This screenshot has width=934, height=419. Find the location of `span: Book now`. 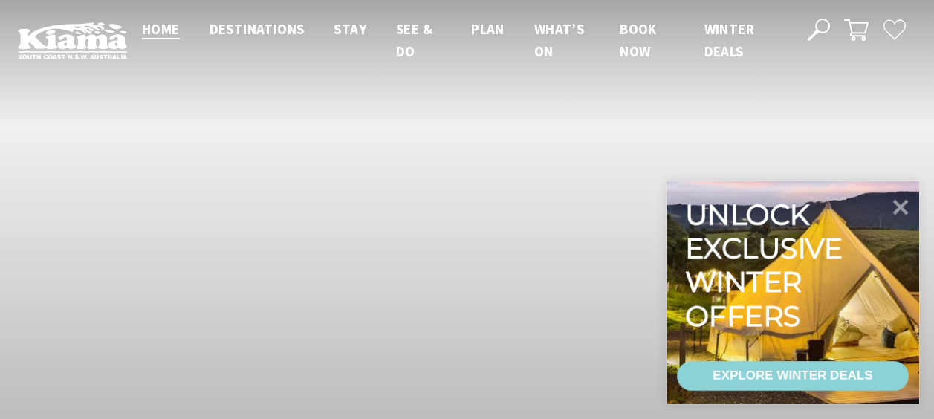

span: Book now is located at coordinates (638, 40).